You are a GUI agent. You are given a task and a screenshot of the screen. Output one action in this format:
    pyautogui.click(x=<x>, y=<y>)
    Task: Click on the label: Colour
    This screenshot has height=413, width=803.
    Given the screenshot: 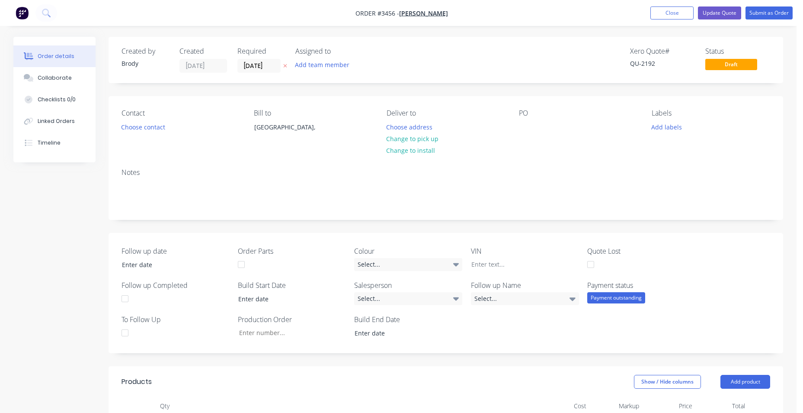 What is the action you would take?
    pyautogui.click(x=408, y=251)
    